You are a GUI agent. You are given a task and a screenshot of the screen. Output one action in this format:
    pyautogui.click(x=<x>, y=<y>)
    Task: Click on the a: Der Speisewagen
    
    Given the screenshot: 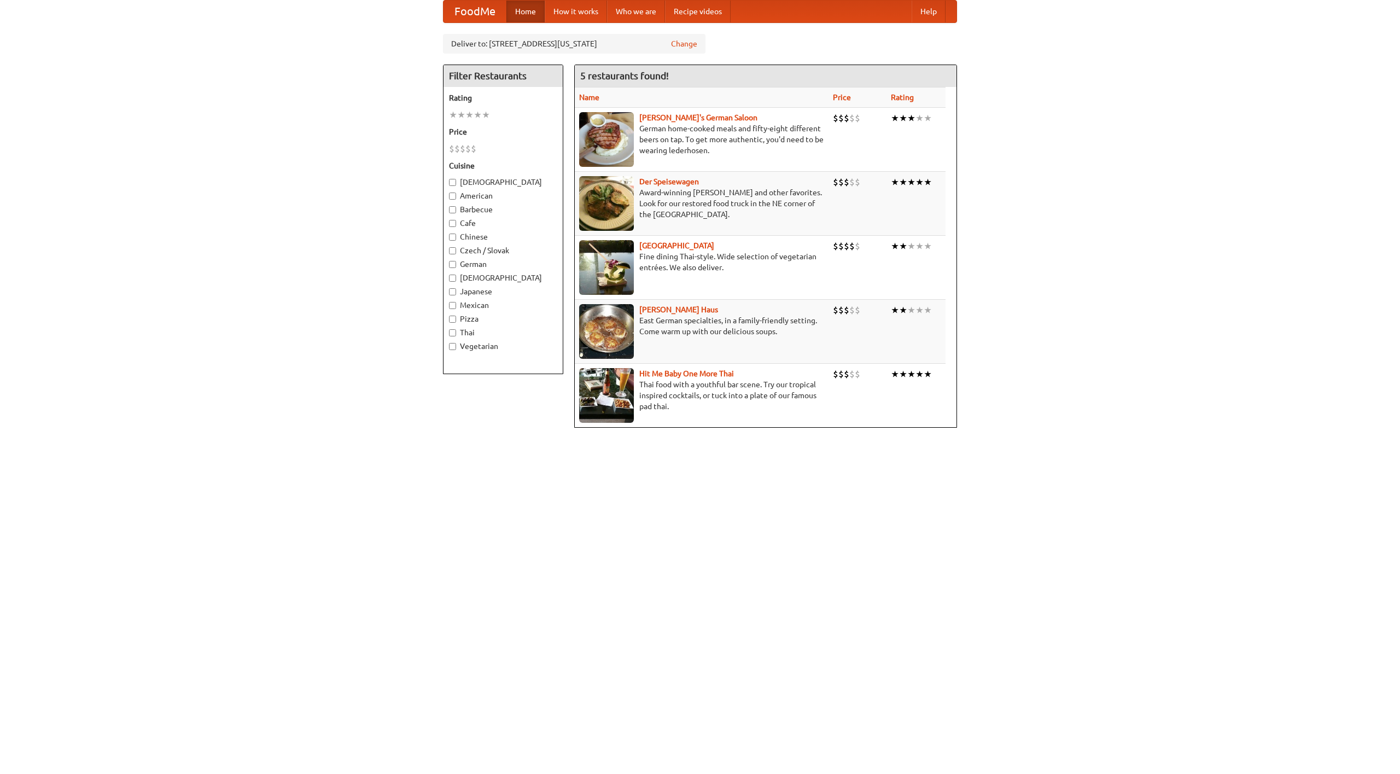 What is the action you would take?
    pyautogui.click(x=669, y=182)
    